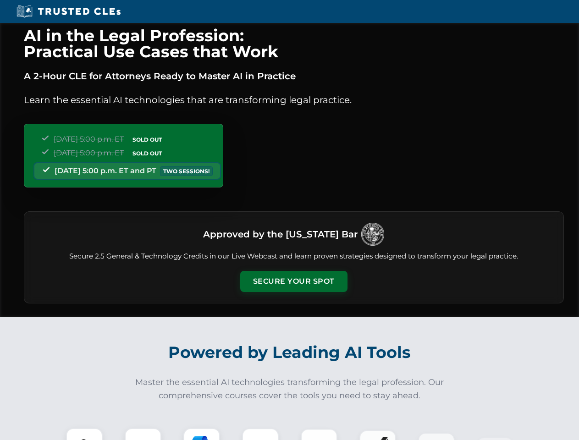 This screenshot has height=440, width=579. What do you see at coordinates (294, 44) in the screenshot?
I see `h1: AI in the Legal Profession: Practical Use Cases that Work` at bounding box center [294, 44].